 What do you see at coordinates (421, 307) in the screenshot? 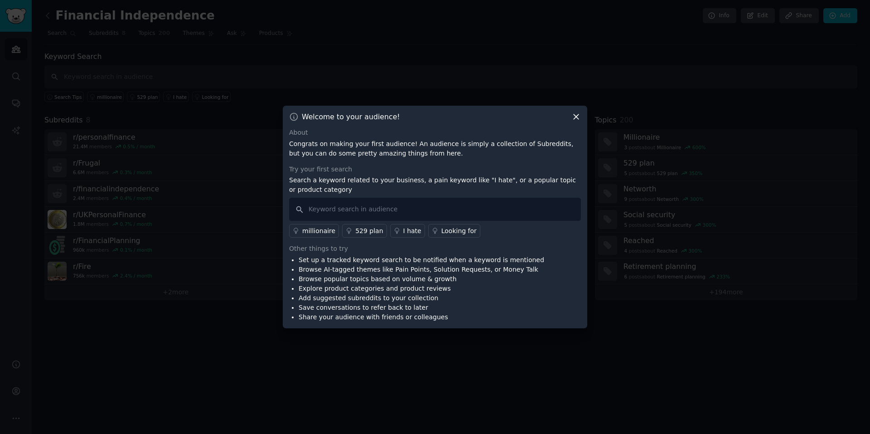
I see `li: Save conversations to refer back to later` at bounding box center [421, 307].